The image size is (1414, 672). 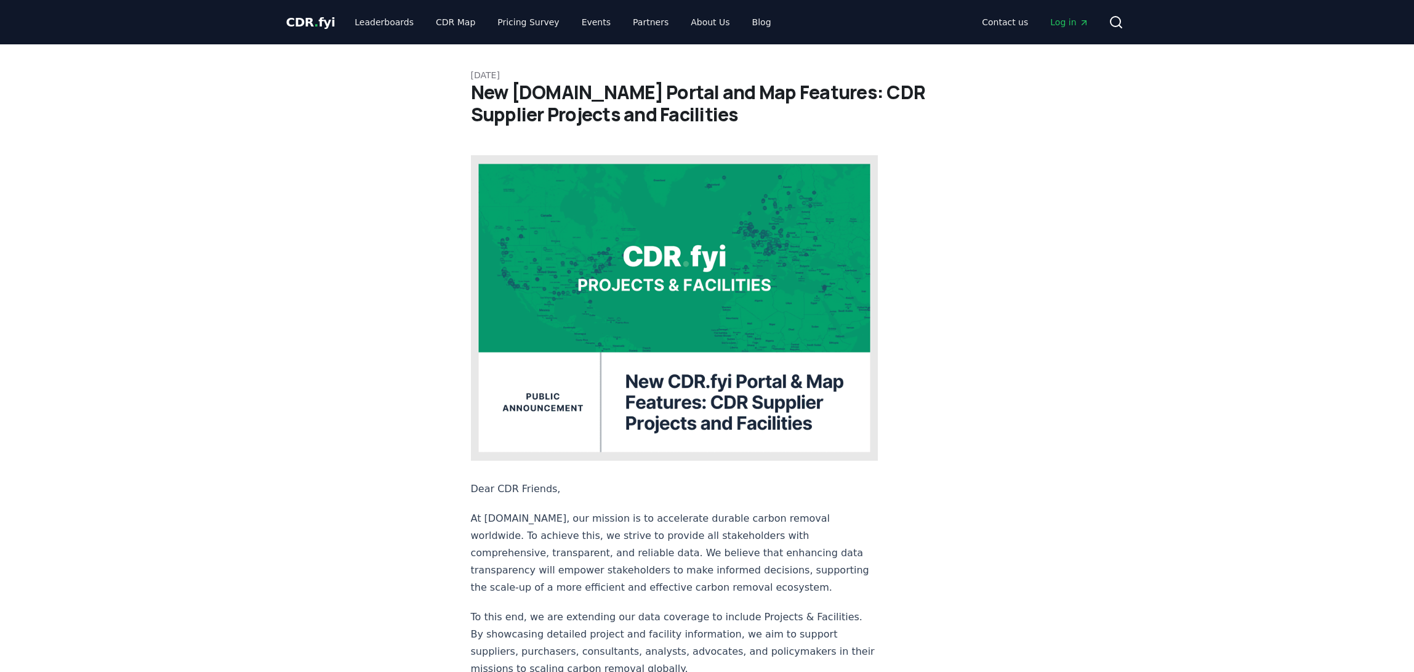 What do you see at coordinates (311, 22) in the screenshot?
I see `a: CDR.fyi` at bounding box center [311, 22].